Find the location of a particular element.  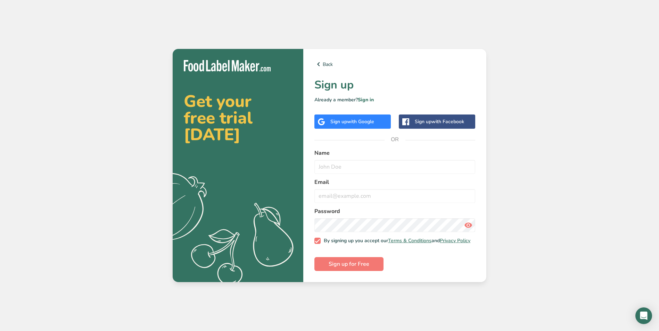

a: Sign in is located at coordinates (366, 100).